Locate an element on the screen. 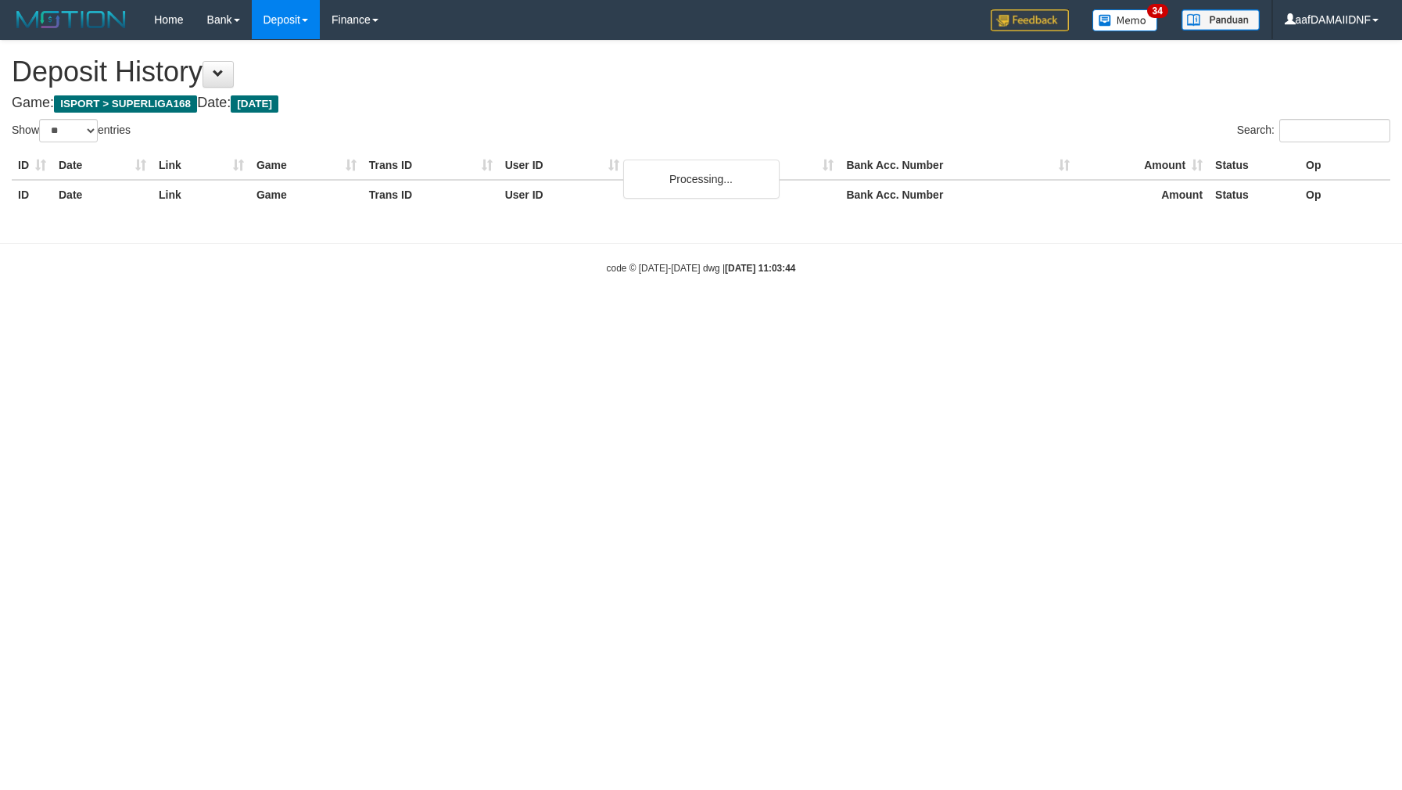  label: Search: is located at coordinates (1314, 131).